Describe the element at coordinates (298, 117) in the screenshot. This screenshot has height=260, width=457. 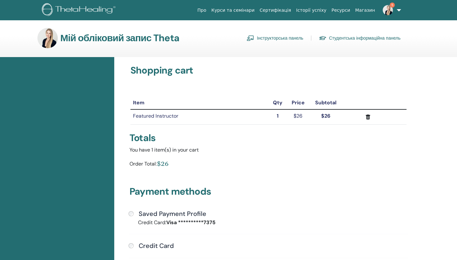
I see `td: $26` at that location.